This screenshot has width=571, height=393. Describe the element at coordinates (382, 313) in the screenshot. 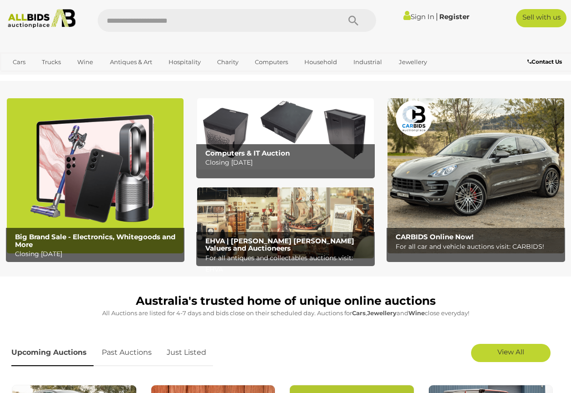

I see `strong: Jewellery` at that location.